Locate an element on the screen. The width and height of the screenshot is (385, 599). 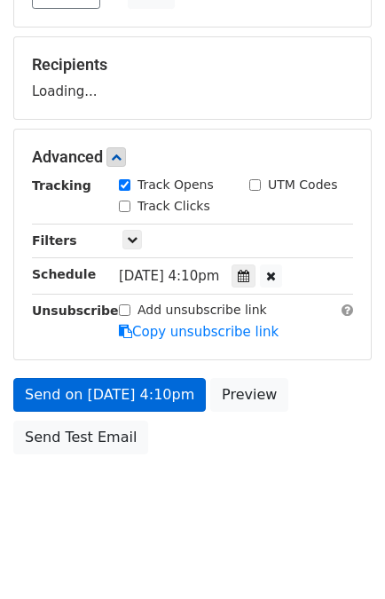
label: Track Clicks is located at coordinates (174, 206).